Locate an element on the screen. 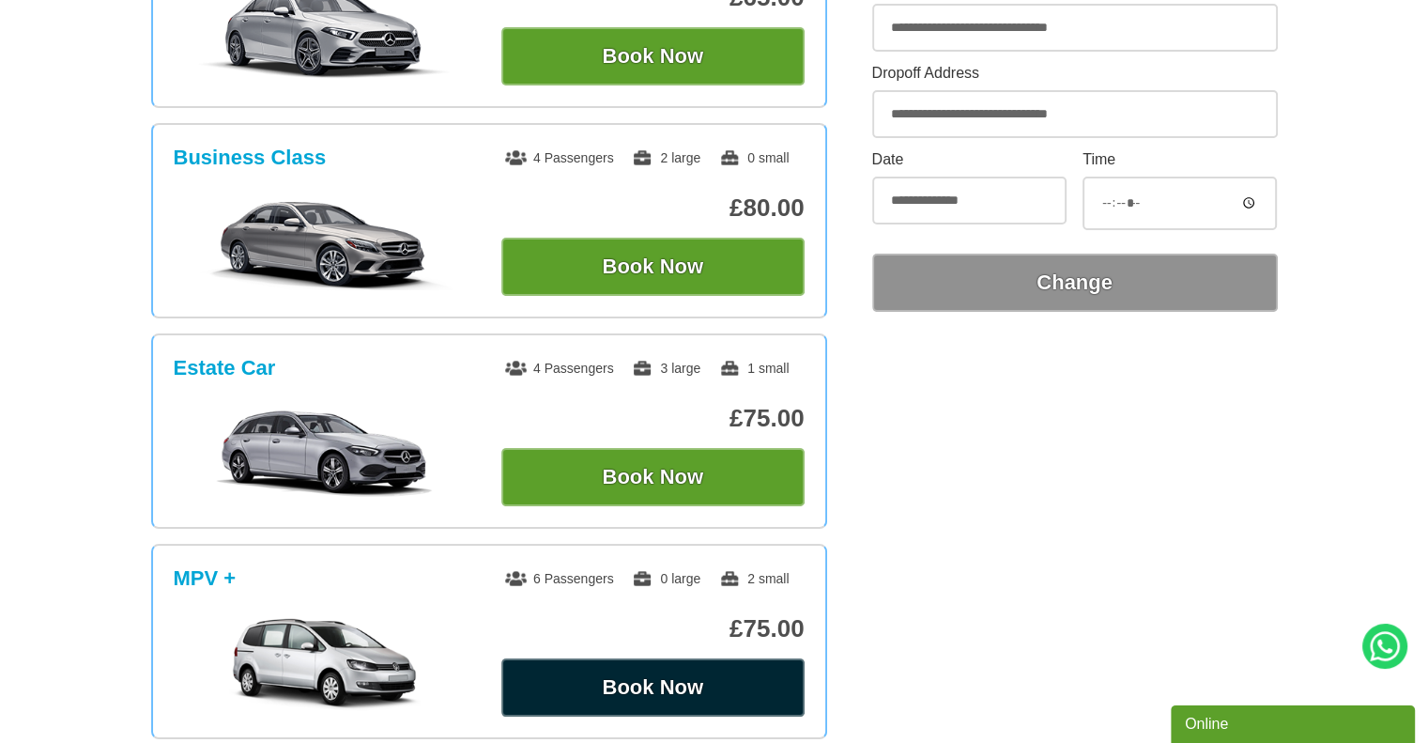 Image resolution: width=1428 pixels, height=743 pixels. span: 0 large is located at coordinates (666, 578).